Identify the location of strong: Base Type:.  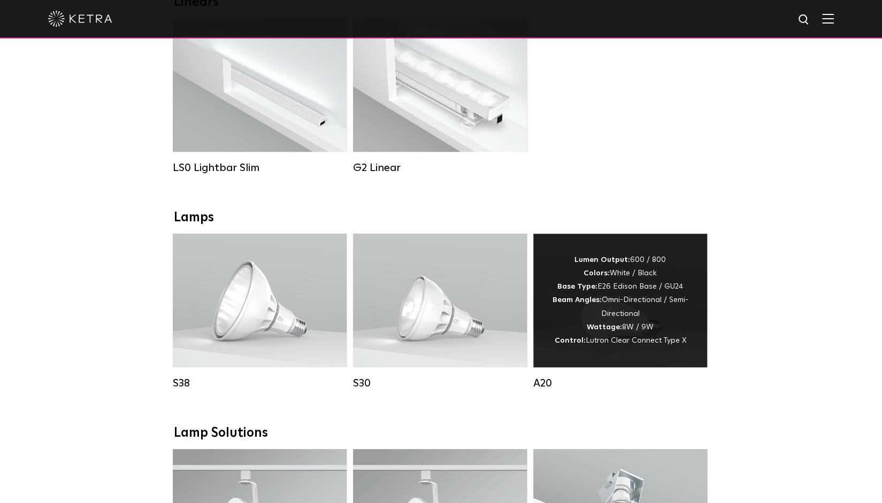
(577, 287).